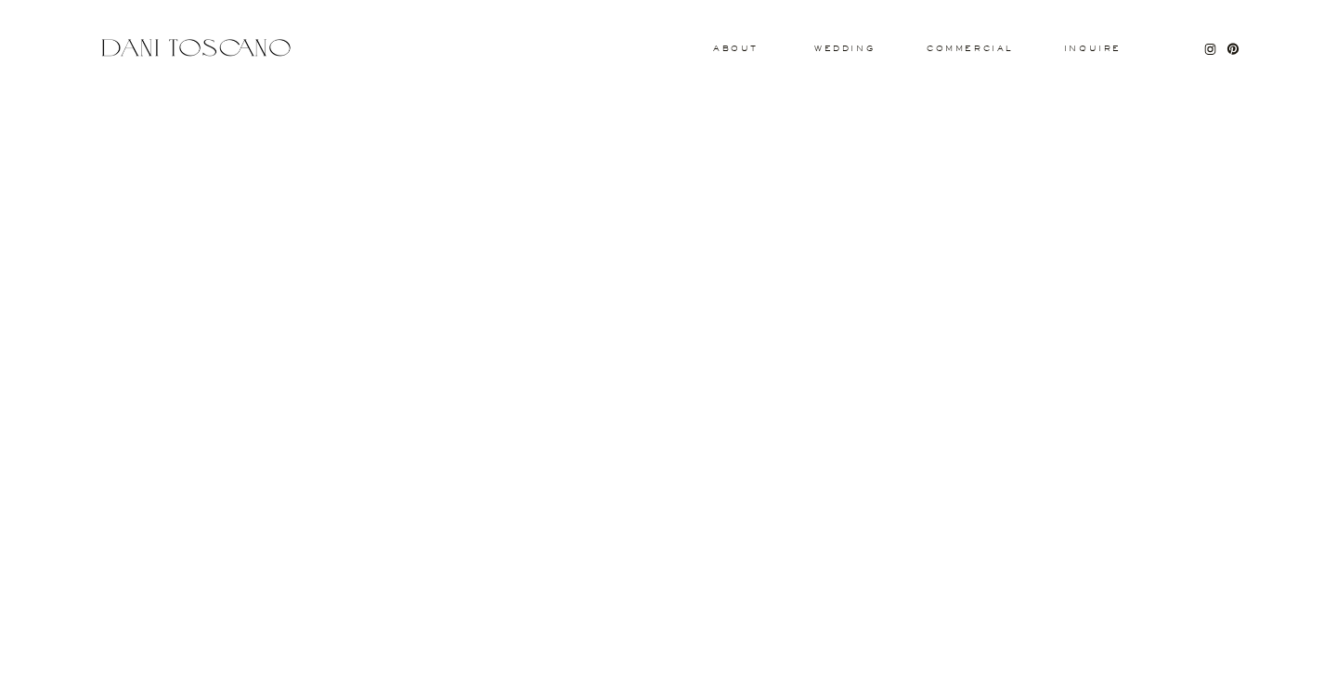 Image resolution: width=1337 pixels, height=682 pixels. Describe the element at coordinates (734, 47) in the screenshot. I see `h3: About` at that location.